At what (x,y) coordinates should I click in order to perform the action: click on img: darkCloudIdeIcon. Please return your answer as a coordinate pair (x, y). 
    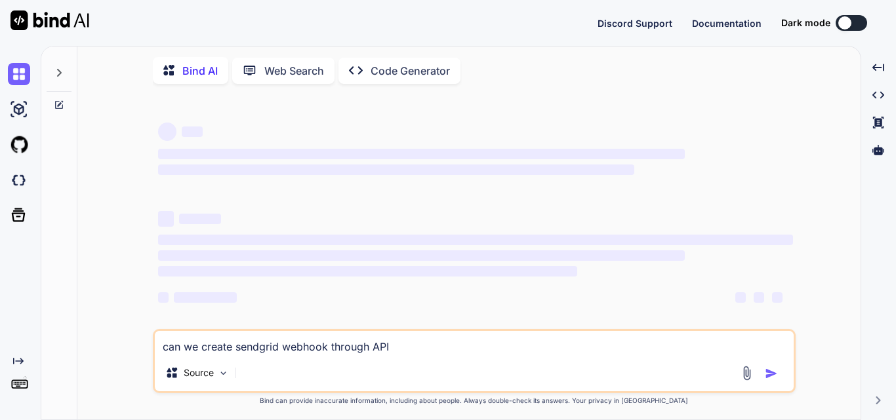
    Looking at the image, I should click on (19, 180).